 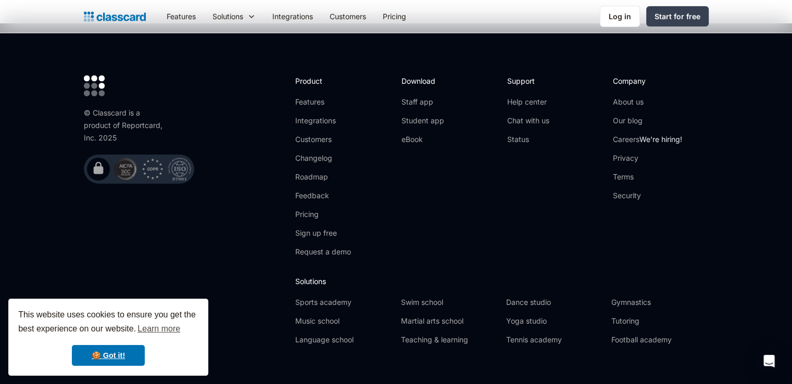 I want to click on div: © Classcard is a product of Reportcard, Inc. 2025, so click(x=126, y=126).